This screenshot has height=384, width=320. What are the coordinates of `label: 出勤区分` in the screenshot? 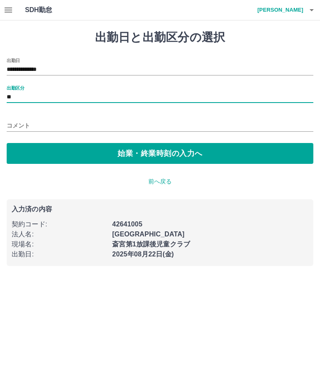 It's located at (15, 87).